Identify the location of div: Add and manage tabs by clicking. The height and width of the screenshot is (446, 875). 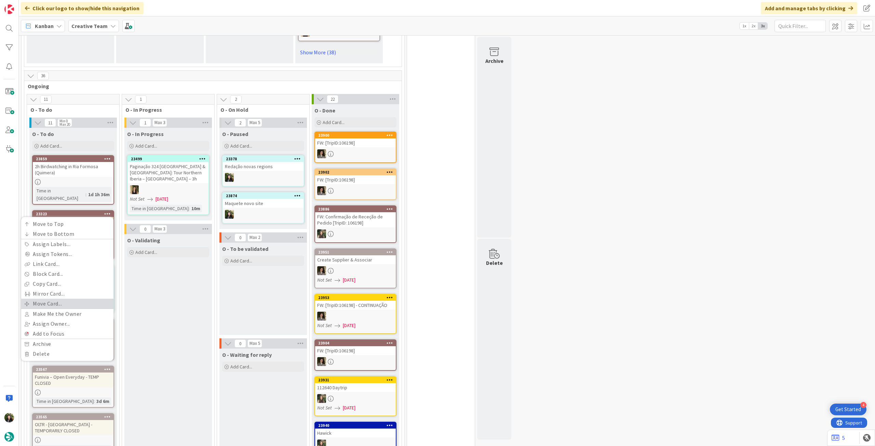
(809, 8).